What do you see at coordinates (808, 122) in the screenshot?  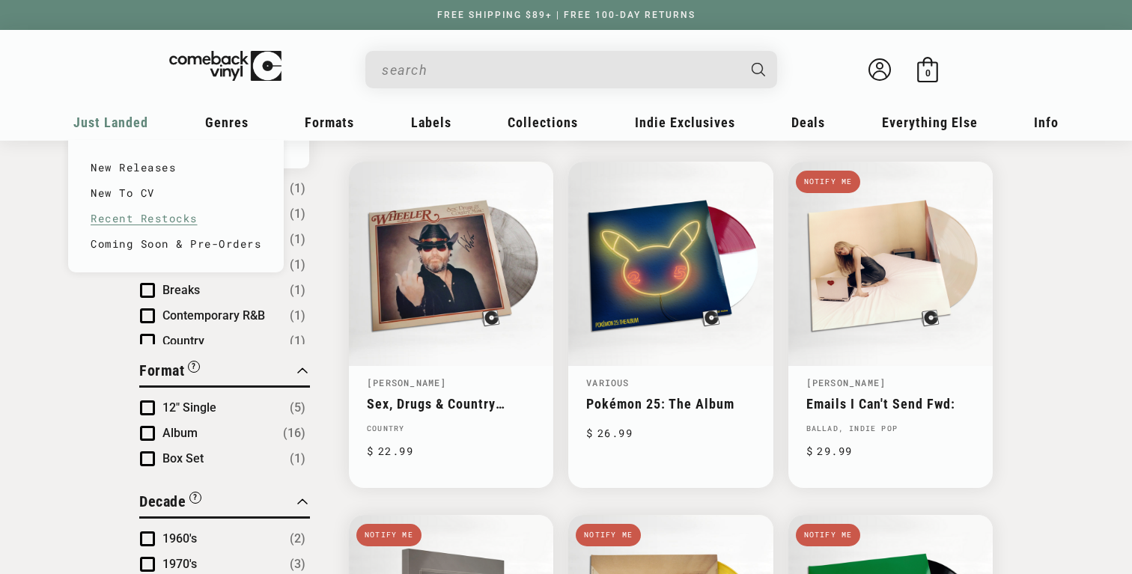 I see `span: Deals` at bounding box center [808, 122].